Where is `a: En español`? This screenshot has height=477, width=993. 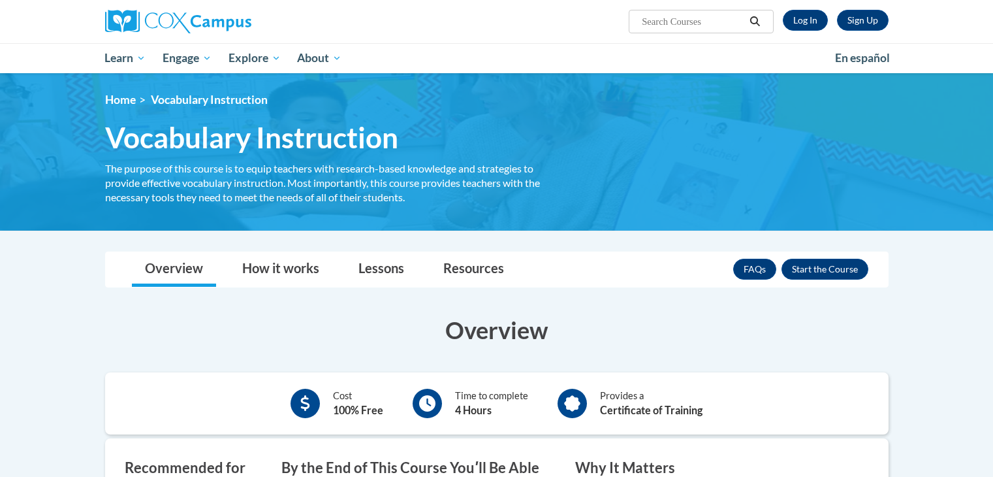 a: En español is located at coordinates (863, 58).